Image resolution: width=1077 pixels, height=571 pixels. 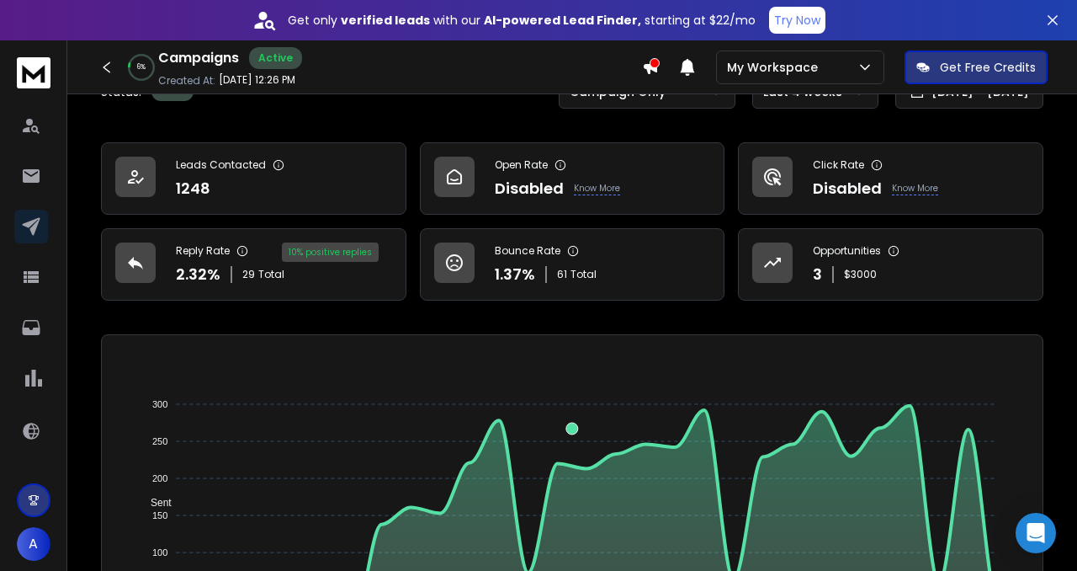 What do you see at coordinates (160, 478) in the screenshot?
I see `tspan: 200` at bounding box center [160, 478].